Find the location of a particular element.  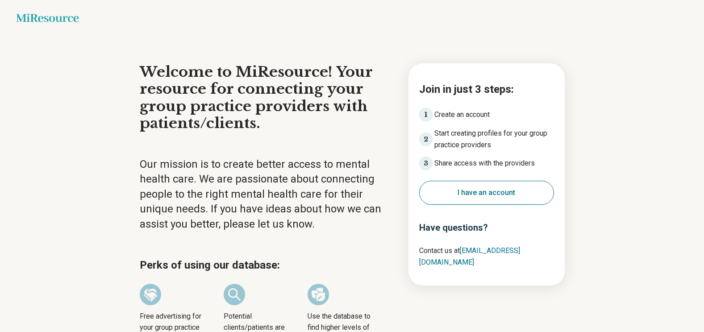

h3: Have questions? is located at coordinates (486, 228).